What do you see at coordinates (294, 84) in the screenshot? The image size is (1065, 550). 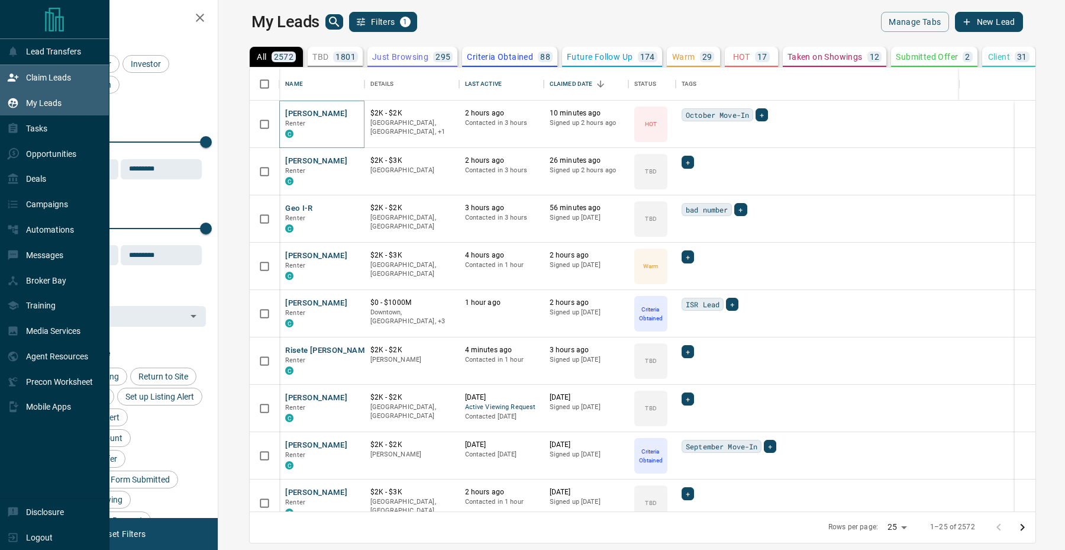 I see `div: Name` at bounding box center [294, 84].